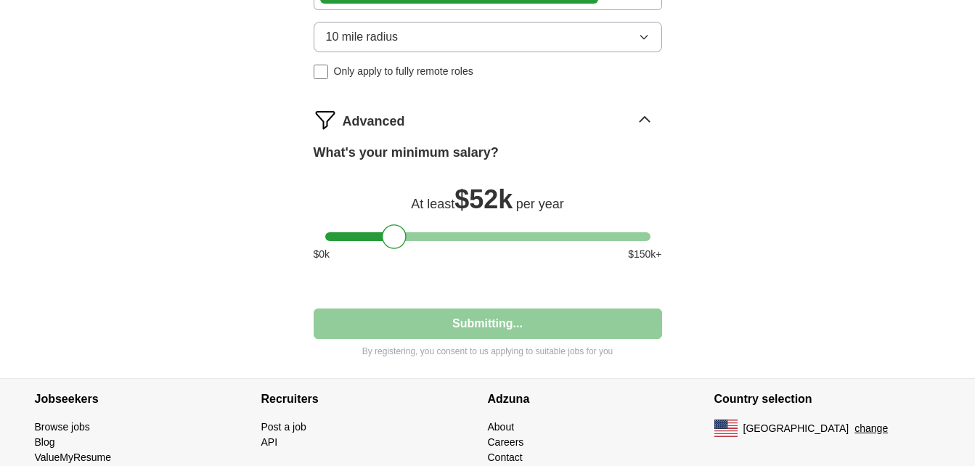  I want to click on span: $ 150 k+, so click(645, 254).